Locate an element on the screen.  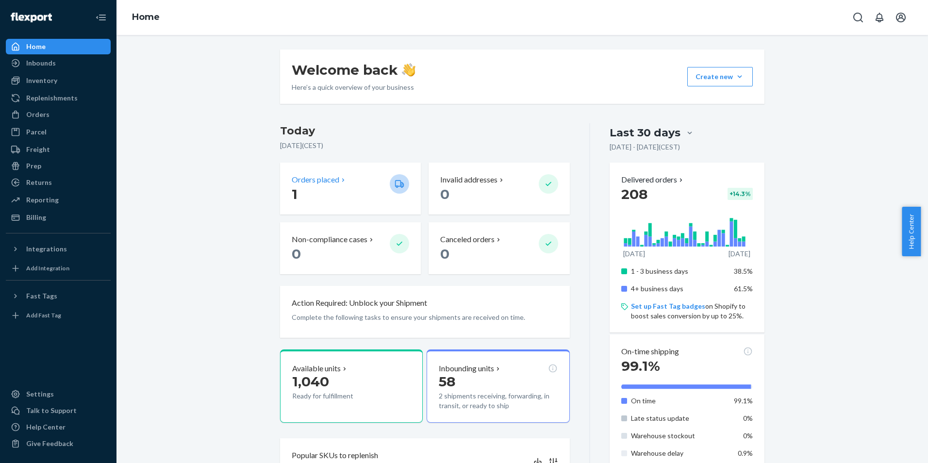
p: On-time shipping is located at coordinates (650, 351).